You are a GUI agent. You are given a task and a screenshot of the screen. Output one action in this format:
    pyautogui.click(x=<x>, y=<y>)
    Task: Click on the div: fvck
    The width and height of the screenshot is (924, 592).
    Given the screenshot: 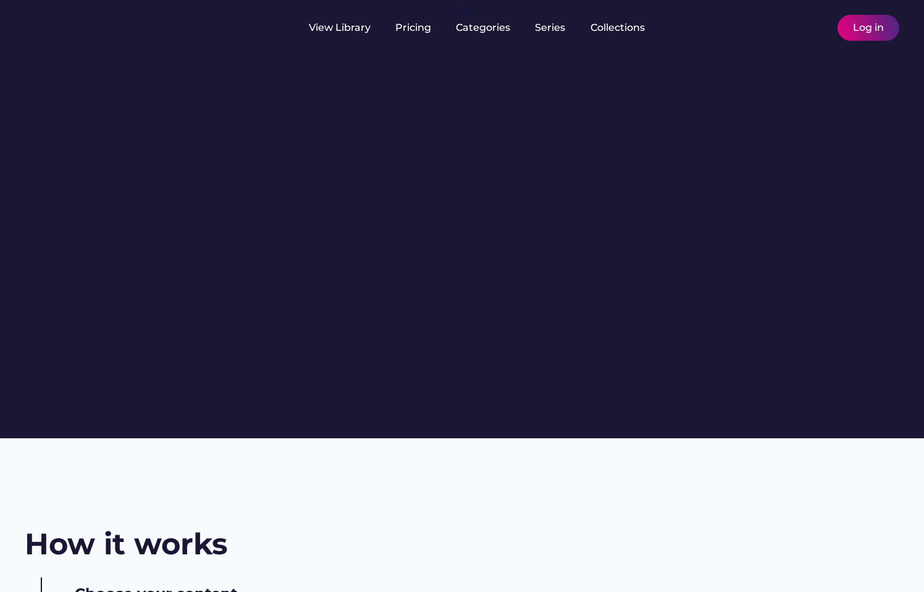 What is the action you would take?
    pyautogui.click(x=464, y=12)
    